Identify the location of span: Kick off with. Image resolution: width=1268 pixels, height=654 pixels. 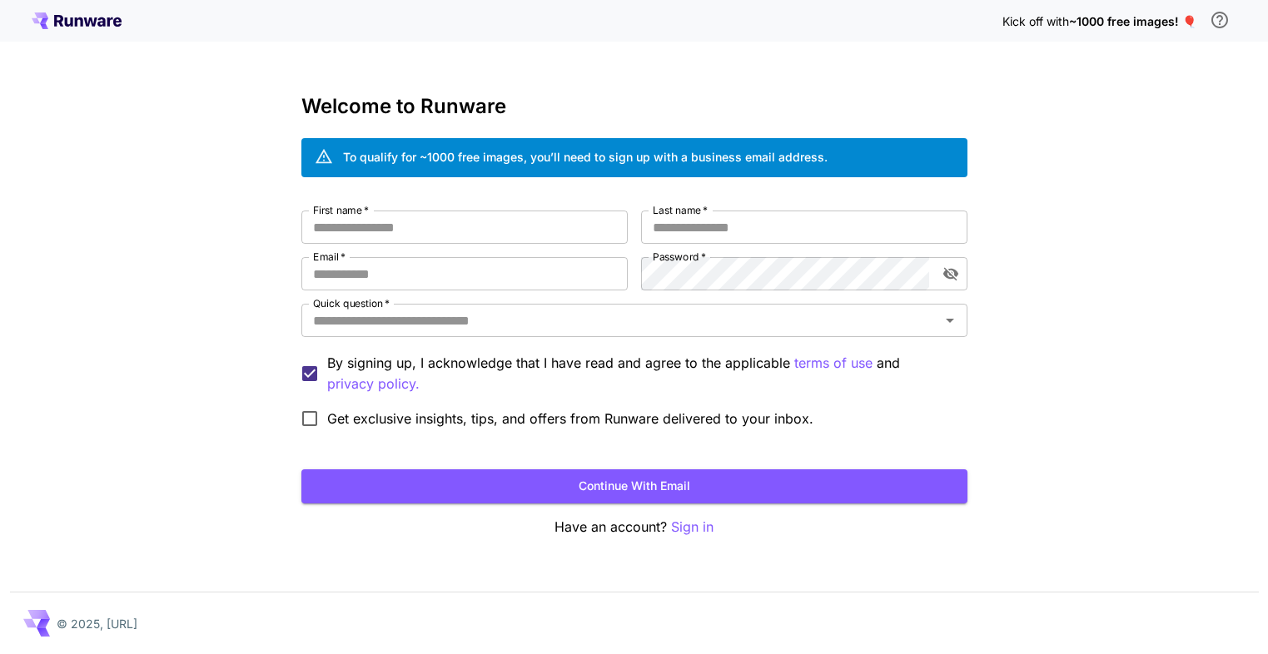
(1036, 21).